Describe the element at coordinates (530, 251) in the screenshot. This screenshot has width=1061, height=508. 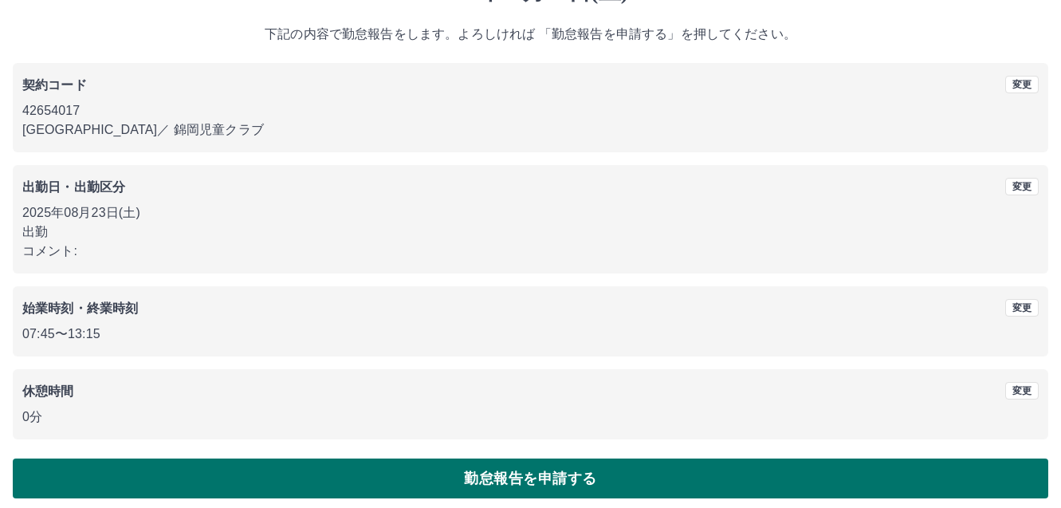
I see `p: コメント:` at that location.